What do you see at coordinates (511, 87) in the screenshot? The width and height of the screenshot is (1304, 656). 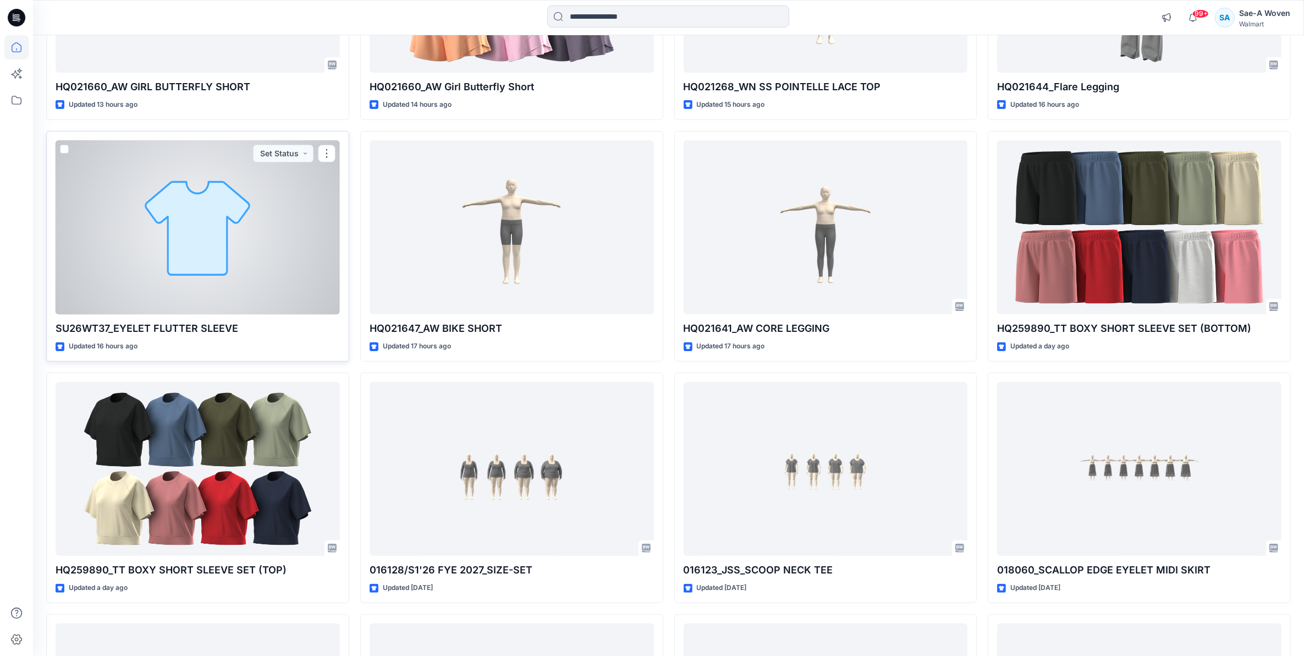 I see `p: HQ021660_AW Girl Butterfly Short` at bounding box center [511, 87].